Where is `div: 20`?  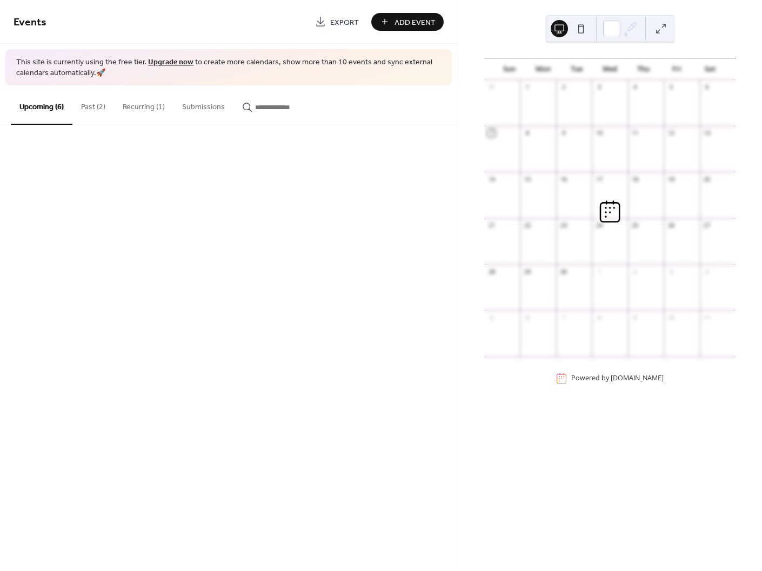
div: 20 is located at coordinates (707, 179).